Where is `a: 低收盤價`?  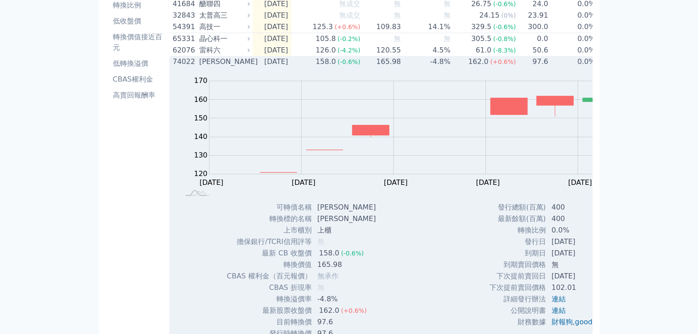 a: 低收盤價 is located at coordinates (138, 21).